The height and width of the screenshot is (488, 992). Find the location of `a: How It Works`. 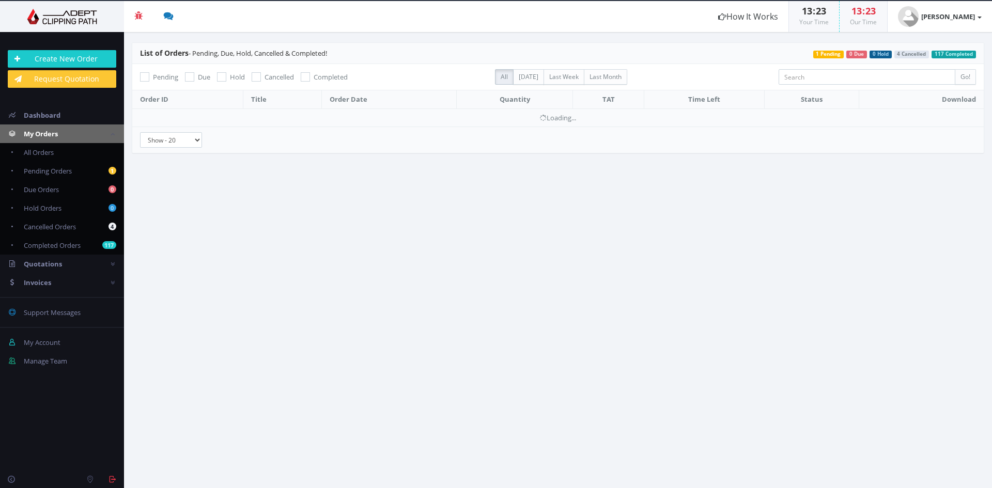

a: How It Works is located at coordinates (748, 17).